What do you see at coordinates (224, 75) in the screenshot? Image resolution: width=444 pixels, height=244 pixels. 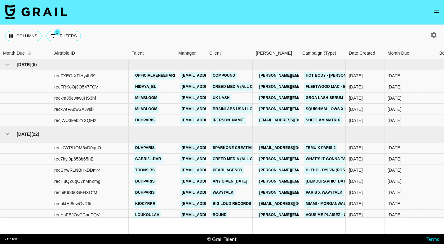 I see `a: Compound` at bounding box center [224, 75].